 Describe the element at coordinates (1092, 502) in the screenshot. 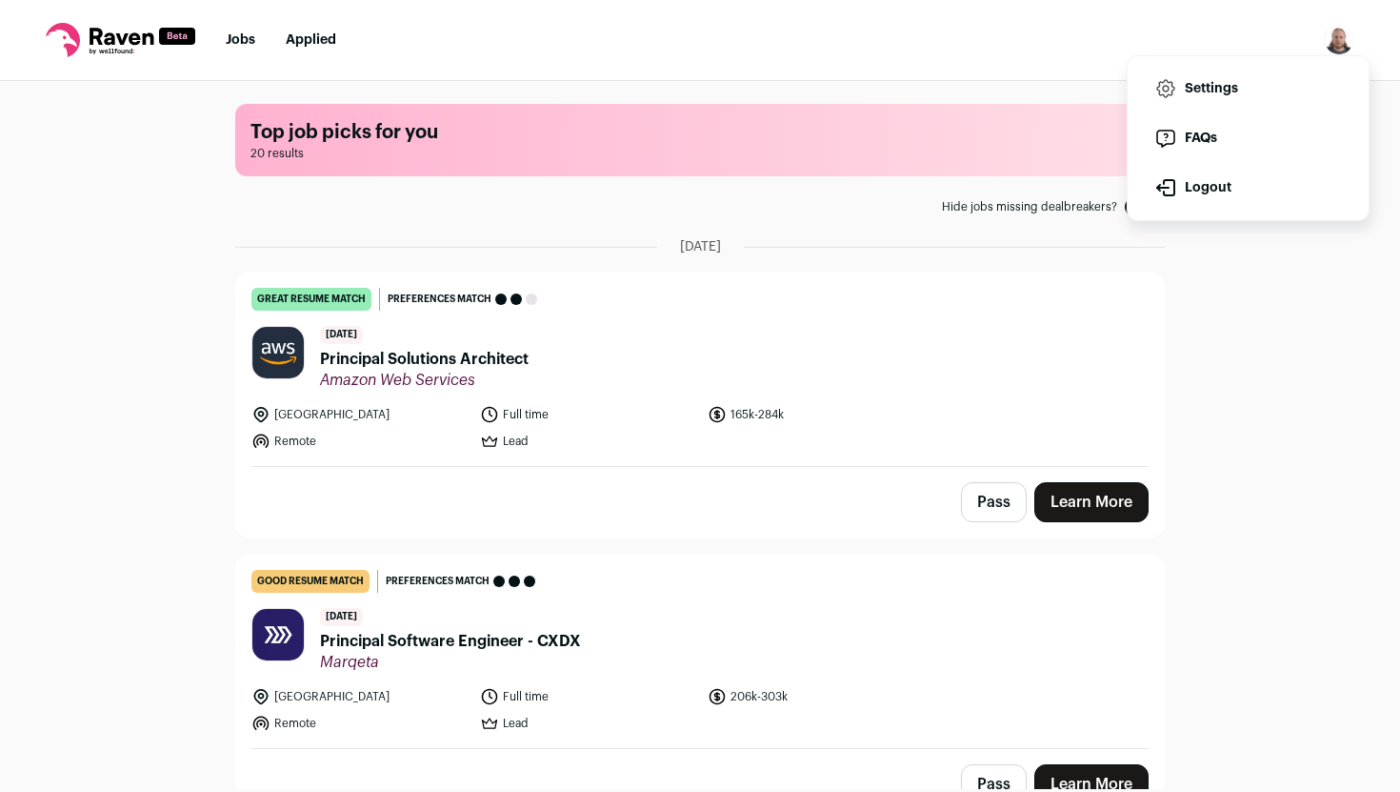

I see `a: Learn More` at that location.